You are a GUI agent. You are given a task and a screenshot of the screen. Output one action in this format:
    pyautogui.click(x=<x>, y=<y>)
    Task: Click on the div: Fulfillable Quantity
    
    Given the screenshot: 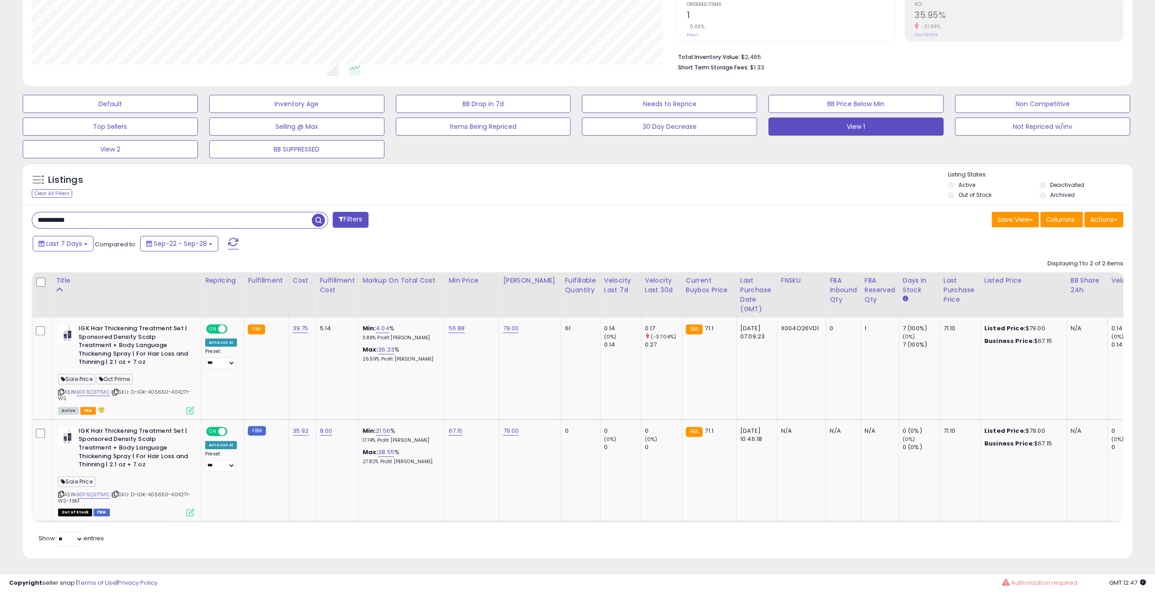 What is the action you would take?
    pyautogui.click(x=580, y=285)
    